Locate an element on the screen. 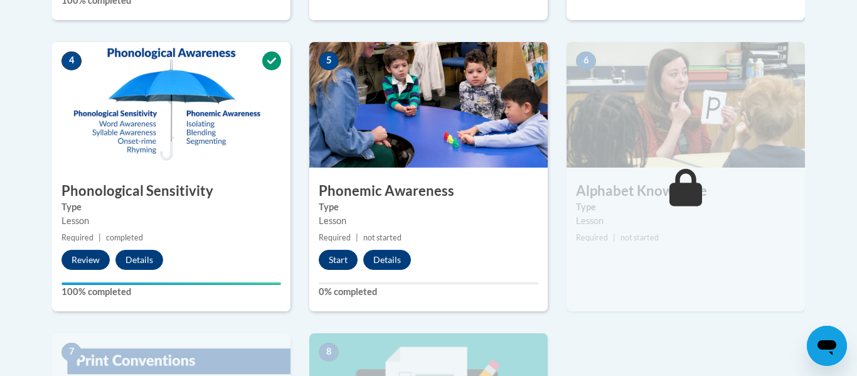 This screenshot has width=857, height=376. span: 6 is located at coordinates (586, 61).